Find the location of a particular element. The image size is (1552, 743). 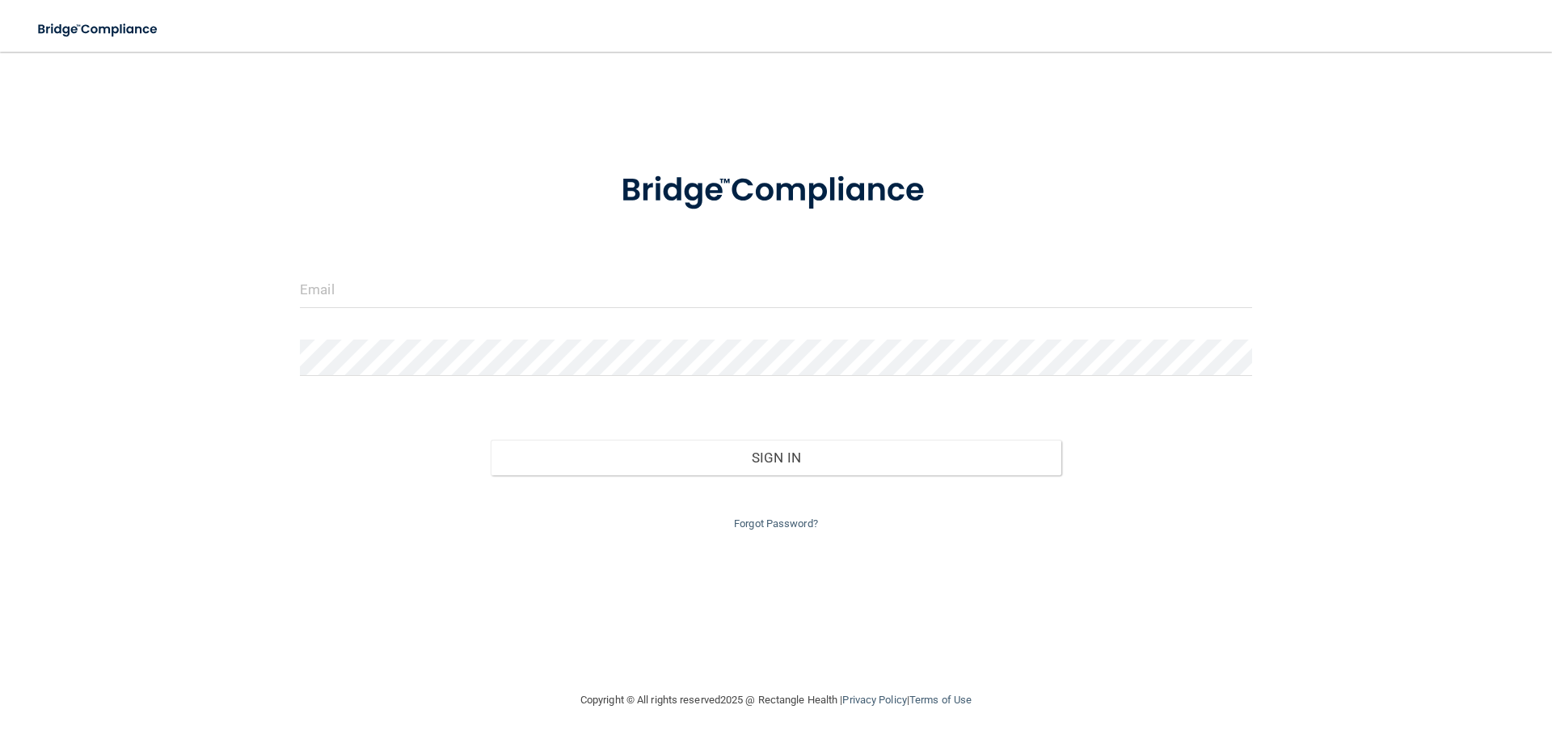

a: Privacy Policy is located at coordinates (874, 699).